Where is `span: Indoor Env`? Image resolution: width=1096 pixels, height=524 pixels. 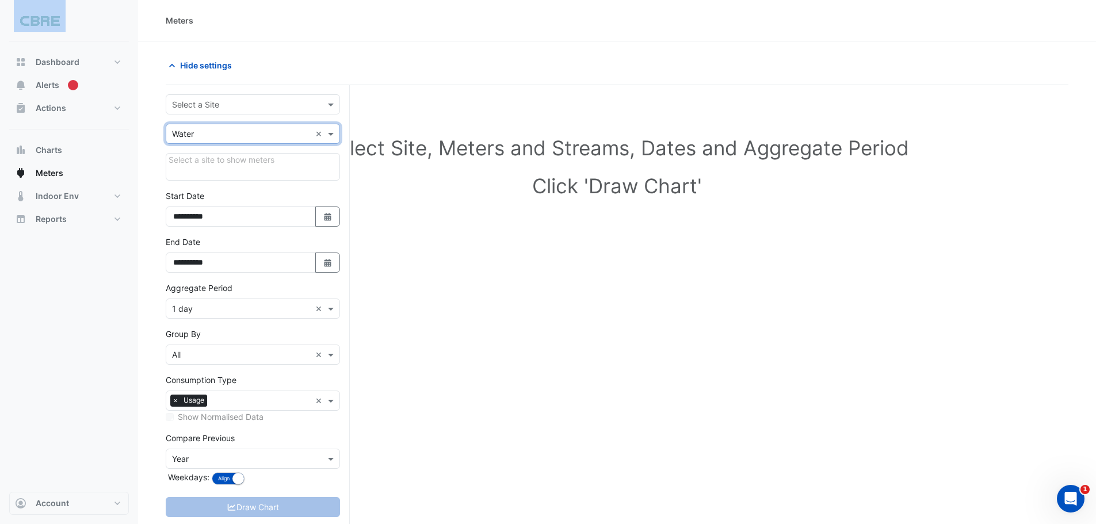
span: Indoor Env is located at coordinates (57, 196).